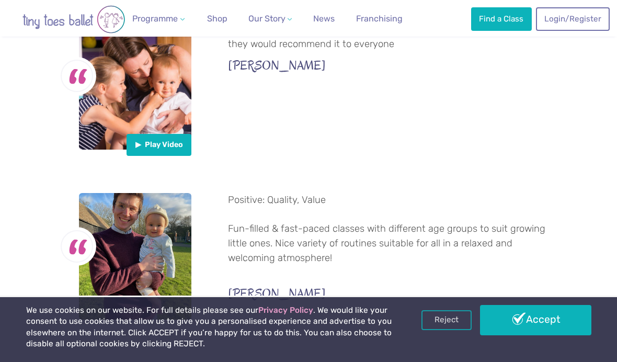 This screenshot has width=617, height=362. What do you see at coordinates (379, 19) in the screenshot?
I see `a: Franchising` at bounding box center [379, 19].